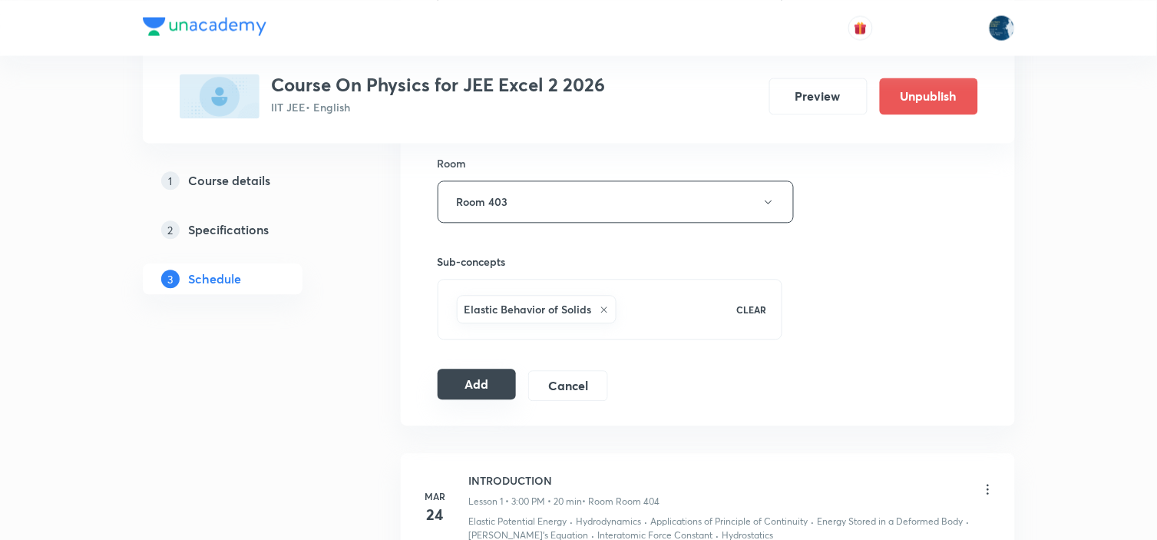 This screenshot has height=540, width=1157. What do you see at coordinates (438, 107) in the screenshot?
I see `p: IIT JEE • English` at bounding box center [438, 107].